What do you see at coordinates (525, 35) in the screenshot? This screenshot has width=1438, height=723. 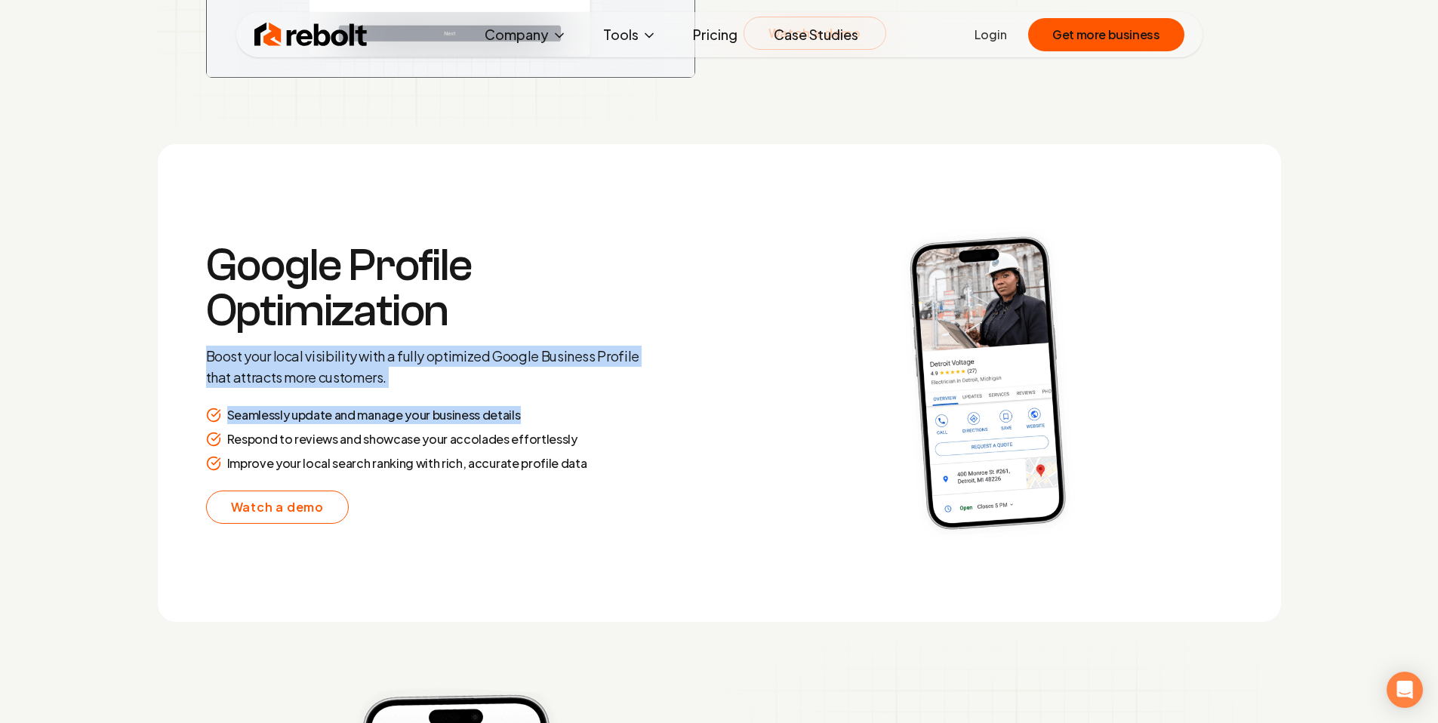 I see `button: Company` at bounding box center [525, 35].